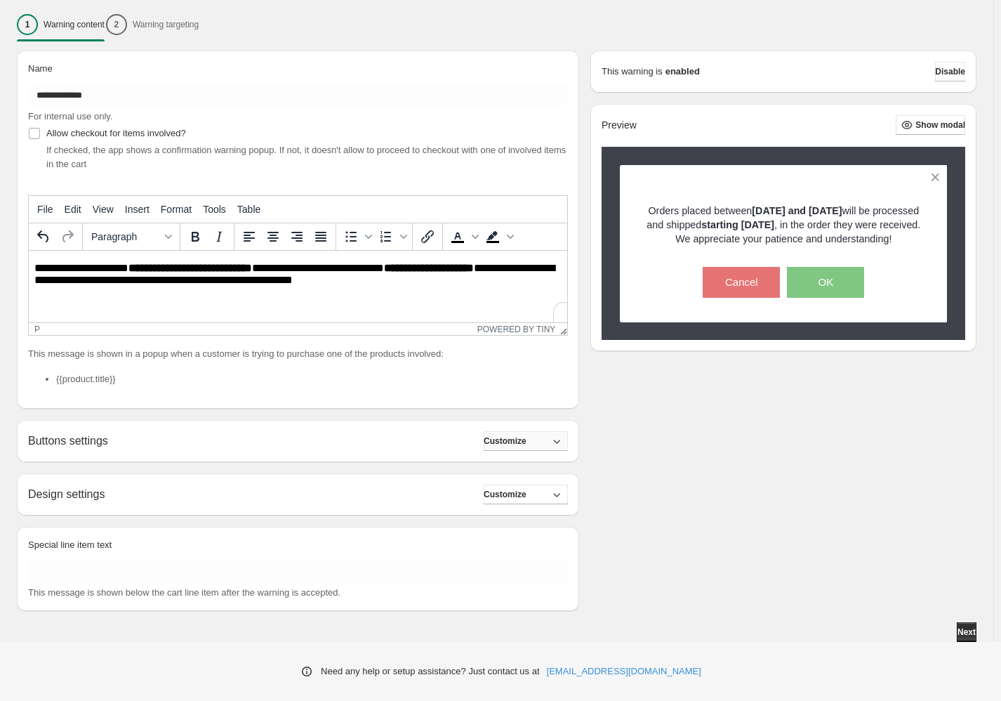  Describe the element at coordinates (45, 209) in the screenshot. I see `span: File` at that location.